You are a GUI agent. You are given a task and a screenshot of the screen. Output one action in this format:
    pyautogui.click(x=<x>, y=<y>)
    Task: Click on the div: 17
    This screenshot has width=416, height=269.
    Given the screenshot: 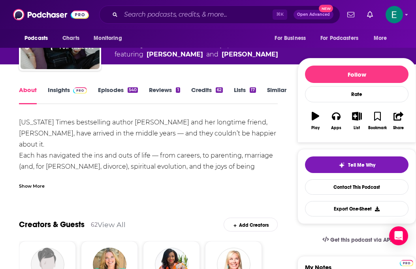 What is the action you would take?
    pyautogui.click(x=253, y=90)
    